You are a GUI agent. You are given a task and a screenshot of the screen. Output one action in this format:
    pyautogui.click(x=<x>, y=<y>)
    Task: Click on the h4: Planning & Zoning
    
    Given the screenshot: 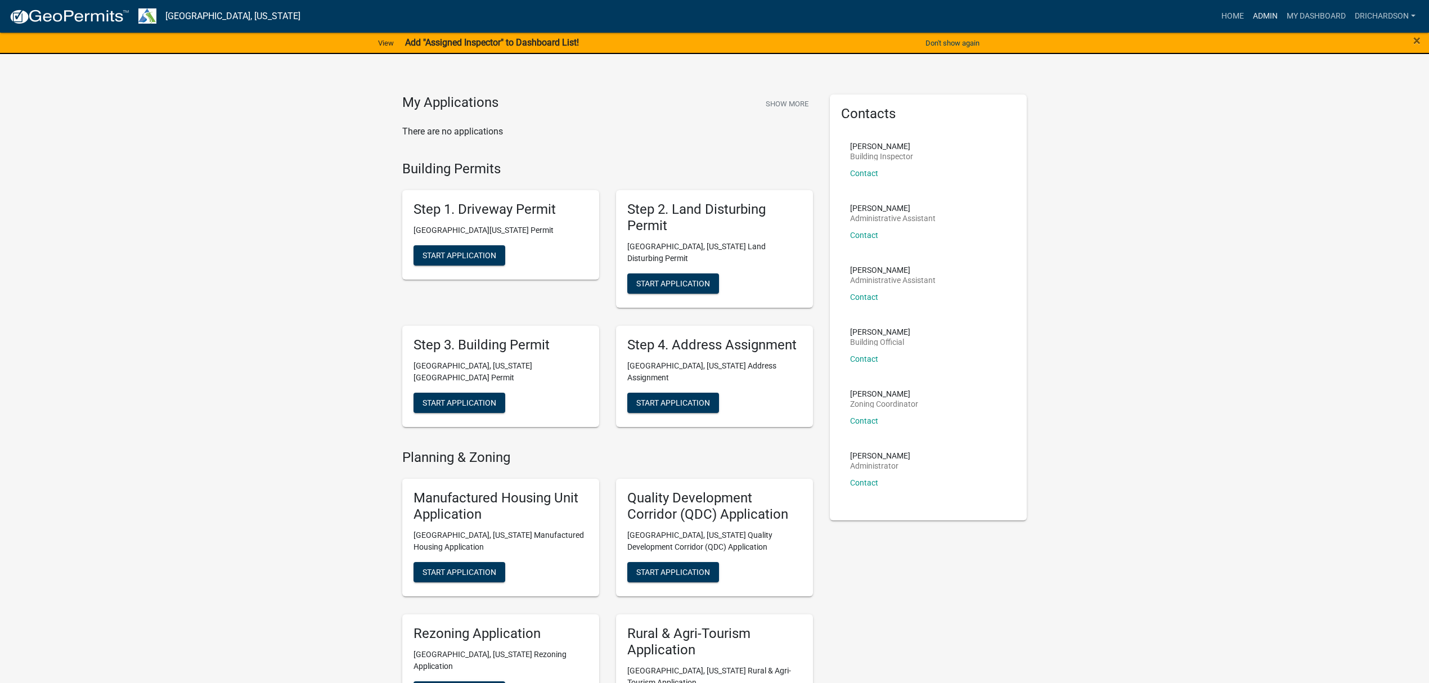 What is the action you would take?
    pyautogui.click(x=608, y=458)
    